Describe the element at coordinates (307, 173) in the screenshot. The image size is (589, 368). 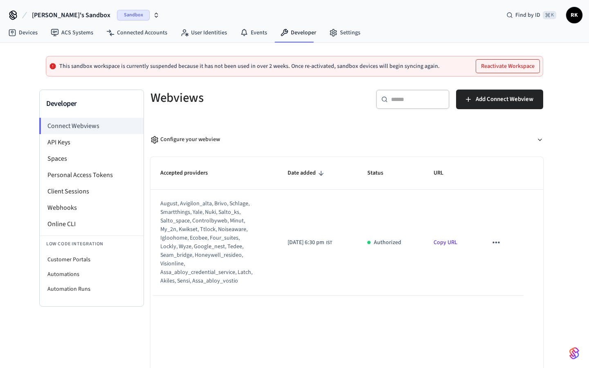
I see `span: Date added` at that location.